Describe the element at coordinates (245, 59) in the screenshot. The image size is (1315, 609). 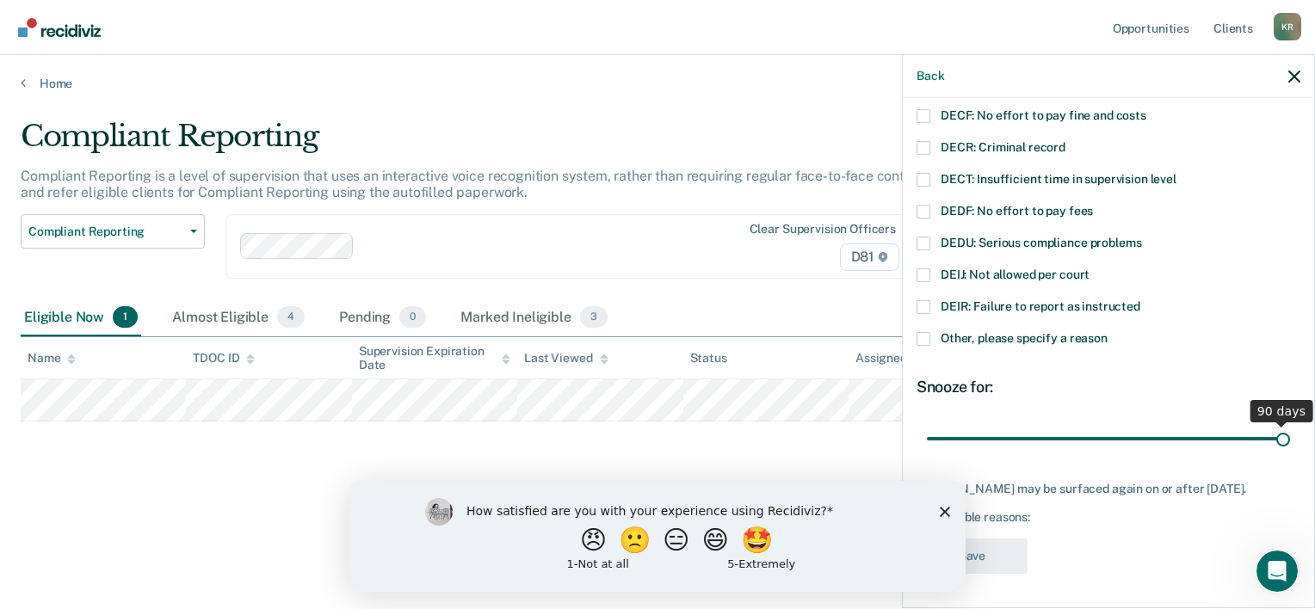
I see `button: 1` at that location.